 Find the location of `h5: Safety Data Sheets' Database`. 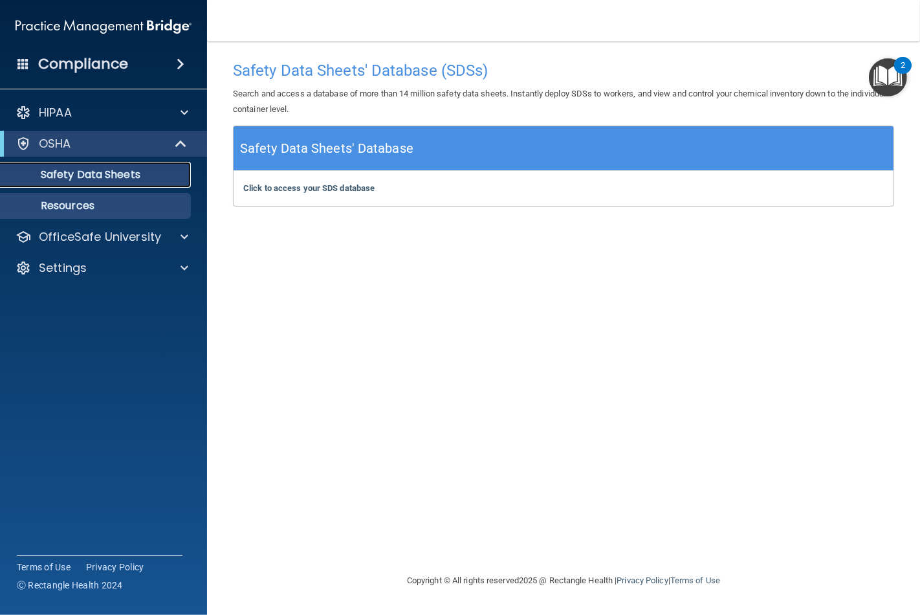

h5: Safety Data Sheets' Database is located at coordinates (327, 148).